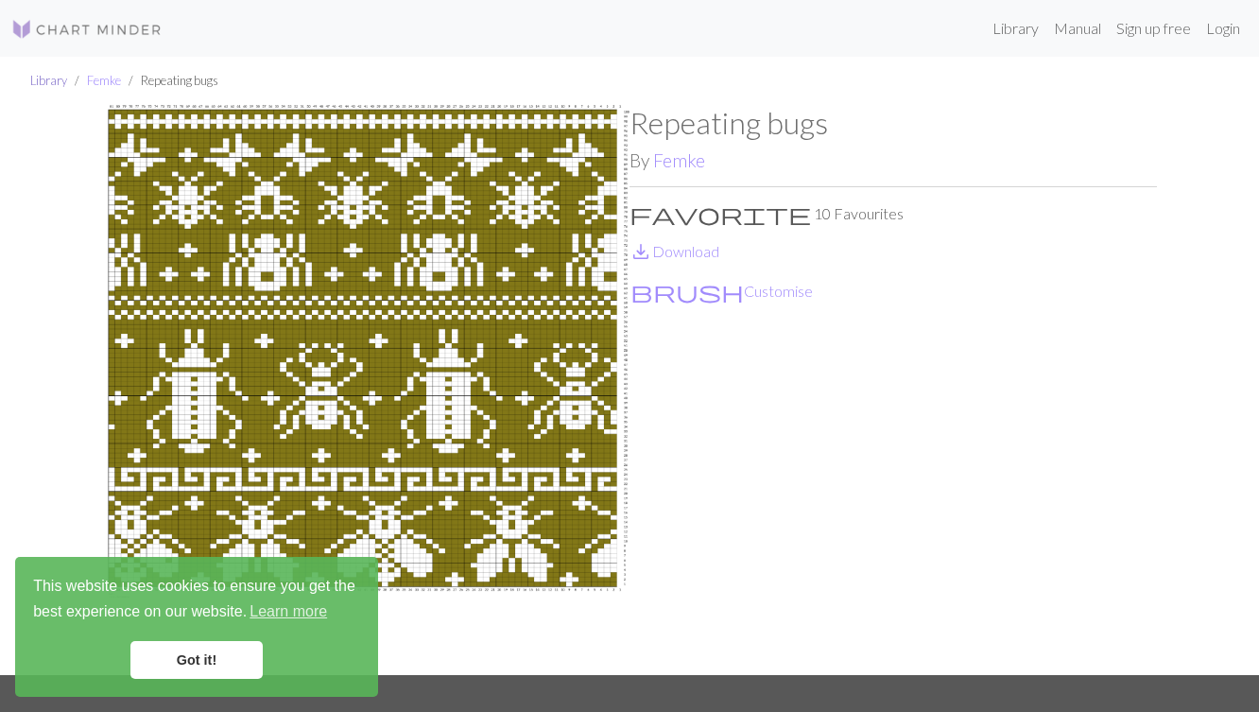 This screenshot has width=1259, height=712. I want to click on h1: Repeating bugs, so click(893, 123).